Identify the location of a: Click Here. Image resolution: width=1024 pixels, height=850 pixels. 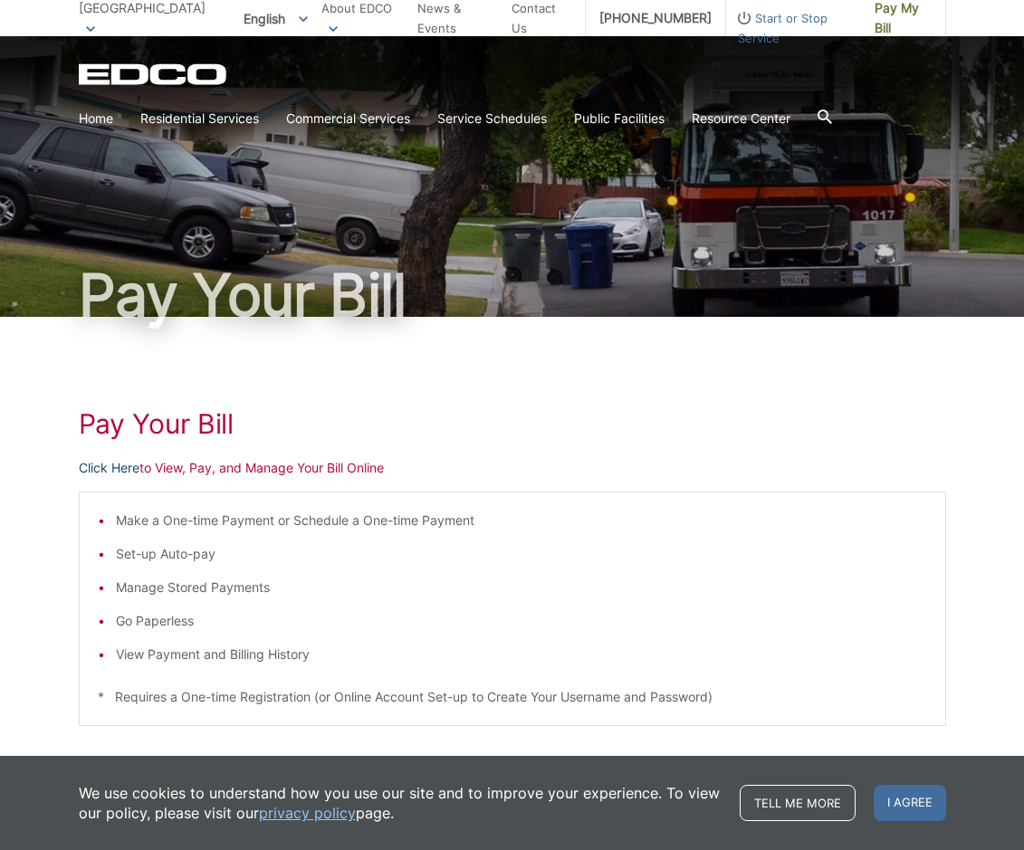
(109, 468).